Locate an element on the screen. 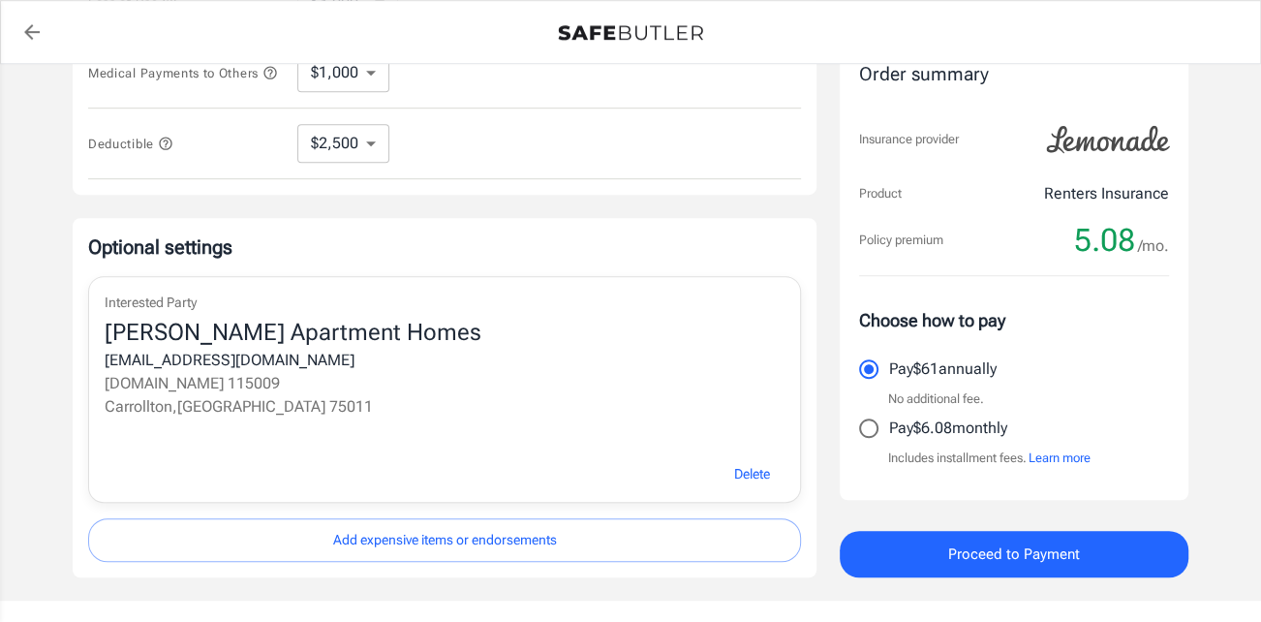 This screenshot has width=1261, height=622. button: Proceed to Payment is located at coordinates (1014, 554).